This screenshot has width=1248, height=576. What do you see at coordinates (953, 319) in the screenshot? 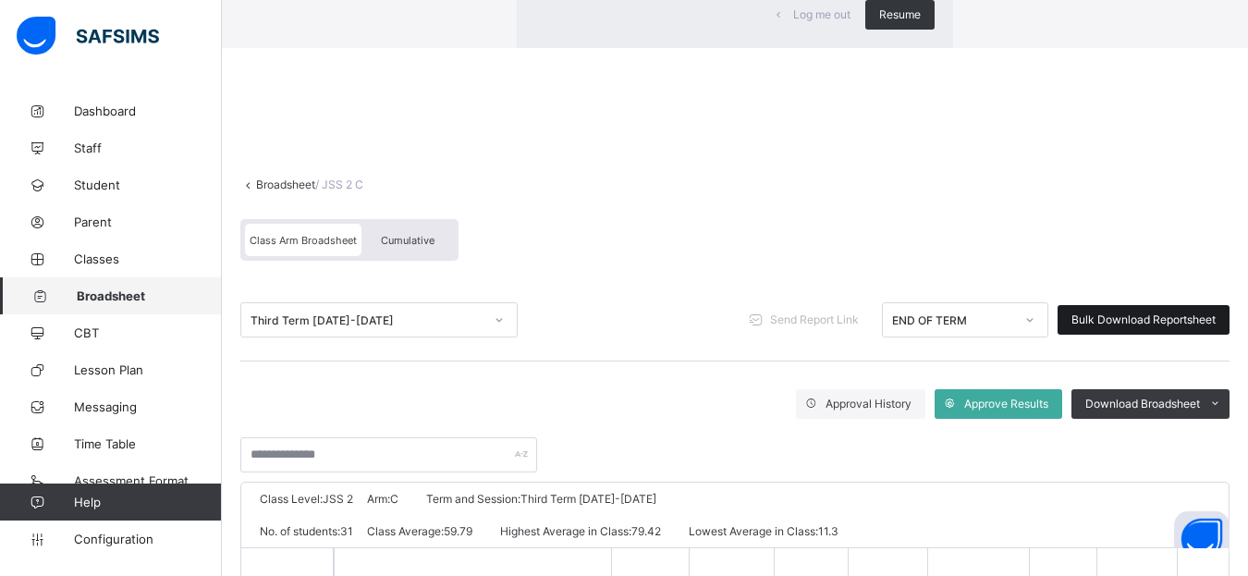
I see `div: END OF TERM` at bounding box center [953, 319].